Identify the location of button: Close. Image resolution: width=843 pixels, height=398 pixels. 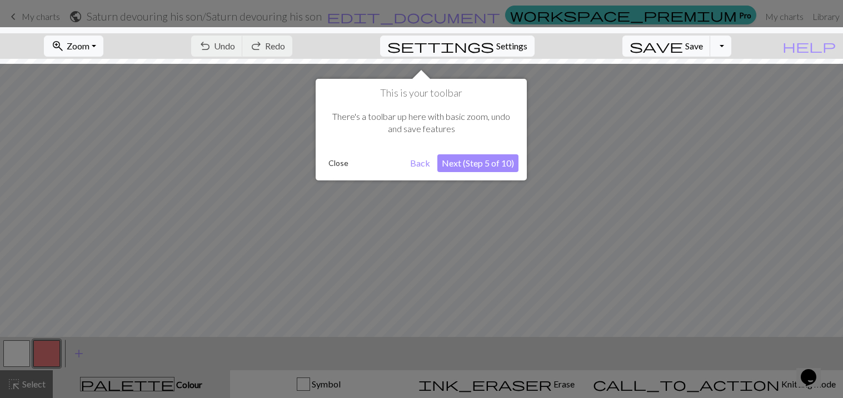
(338, 163).